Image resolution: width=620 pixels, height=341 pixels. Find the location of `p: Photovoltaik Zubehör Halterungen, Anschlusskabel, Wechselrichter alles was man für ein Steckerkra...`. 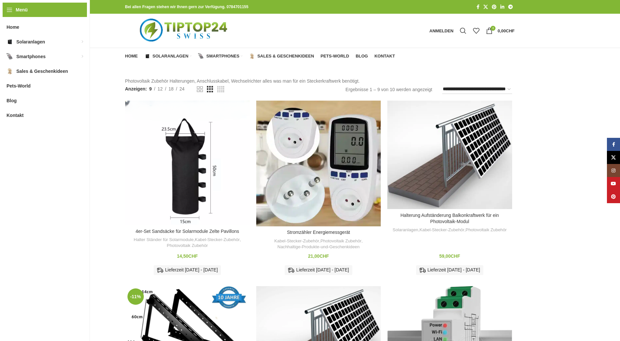

p: Photovoltaik Zubehör Halterungen, Anschlusskabel, Wechselrichter alles was man für ein Steckerkra... is located at coordinates (320, 81).